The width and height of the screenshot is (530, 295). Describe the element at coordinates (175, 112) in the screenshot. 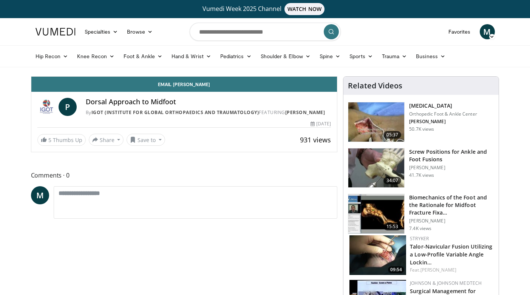

I see `a: IGOT (Institute for Global Orthopaedics and Traumatology)` at that location.